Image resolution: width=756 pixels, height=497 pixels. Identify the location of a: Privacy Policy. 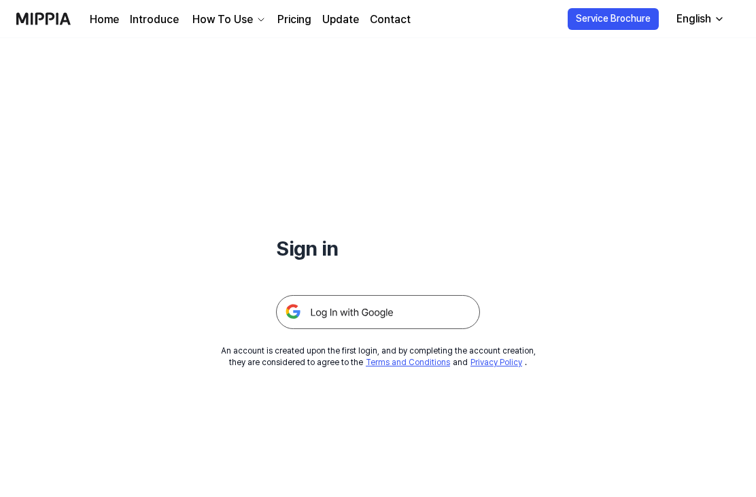
(496, 362).